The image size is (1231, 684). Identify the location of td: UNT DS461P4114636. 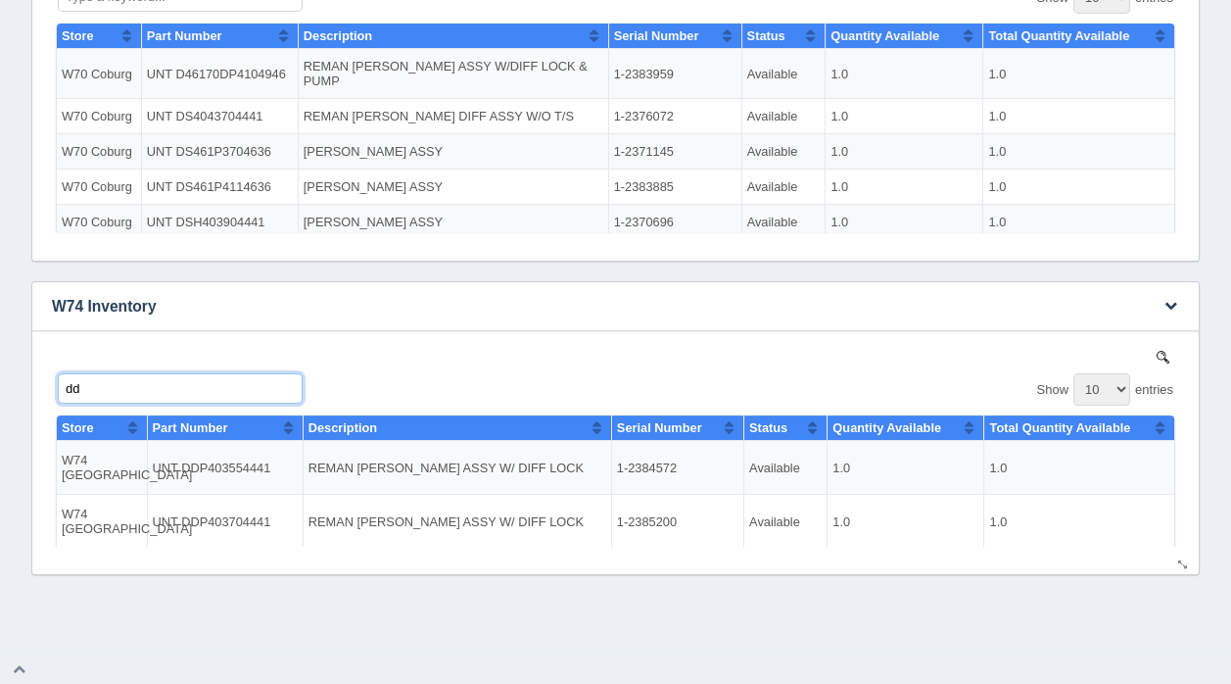
(167, 228).